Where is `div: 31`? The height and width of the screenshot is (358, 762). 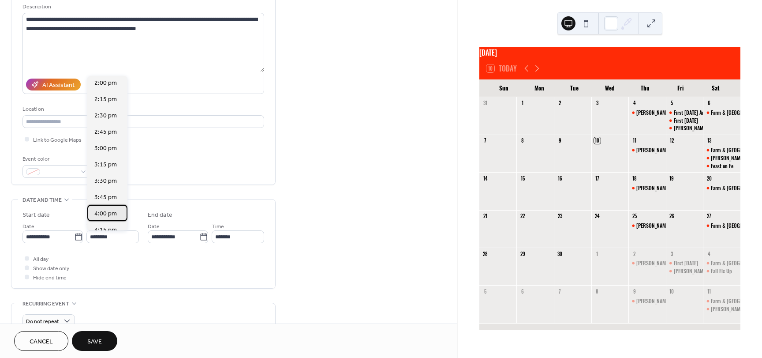 div: 31 is located at coordinates (485, 103).